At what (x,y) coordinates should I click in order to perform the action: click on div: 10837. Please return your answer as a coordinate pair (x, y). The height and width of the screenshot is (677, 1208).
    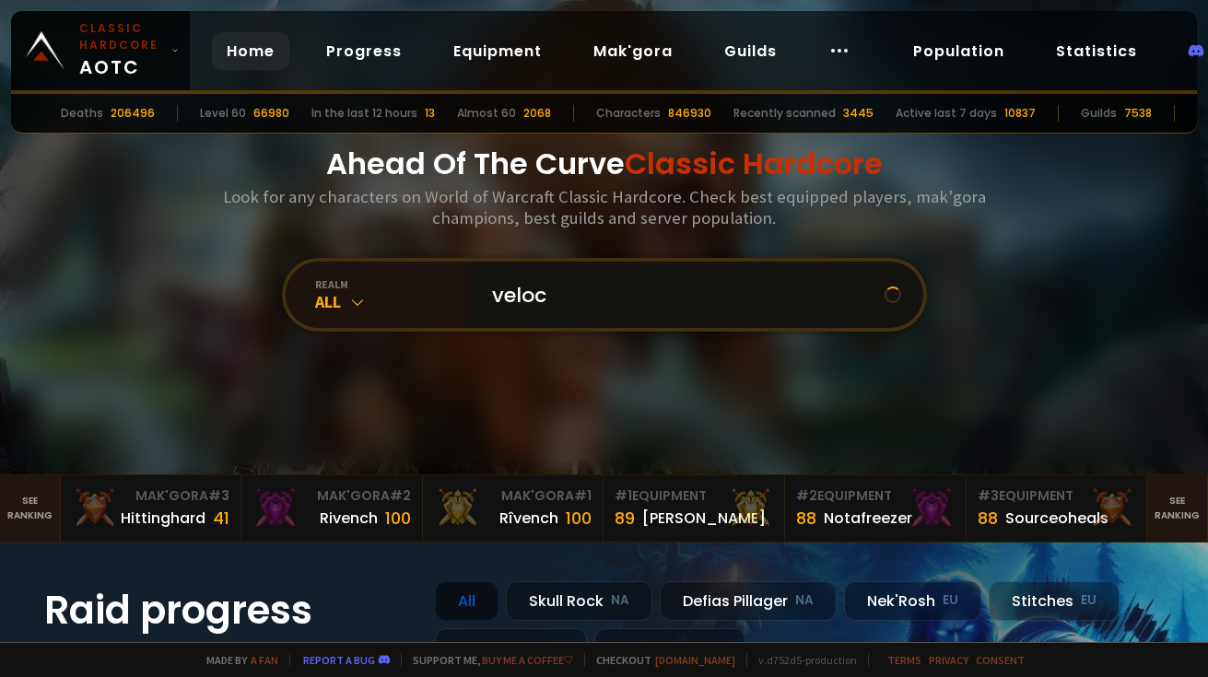
    Looking at the image, I should click on (1020, 113).